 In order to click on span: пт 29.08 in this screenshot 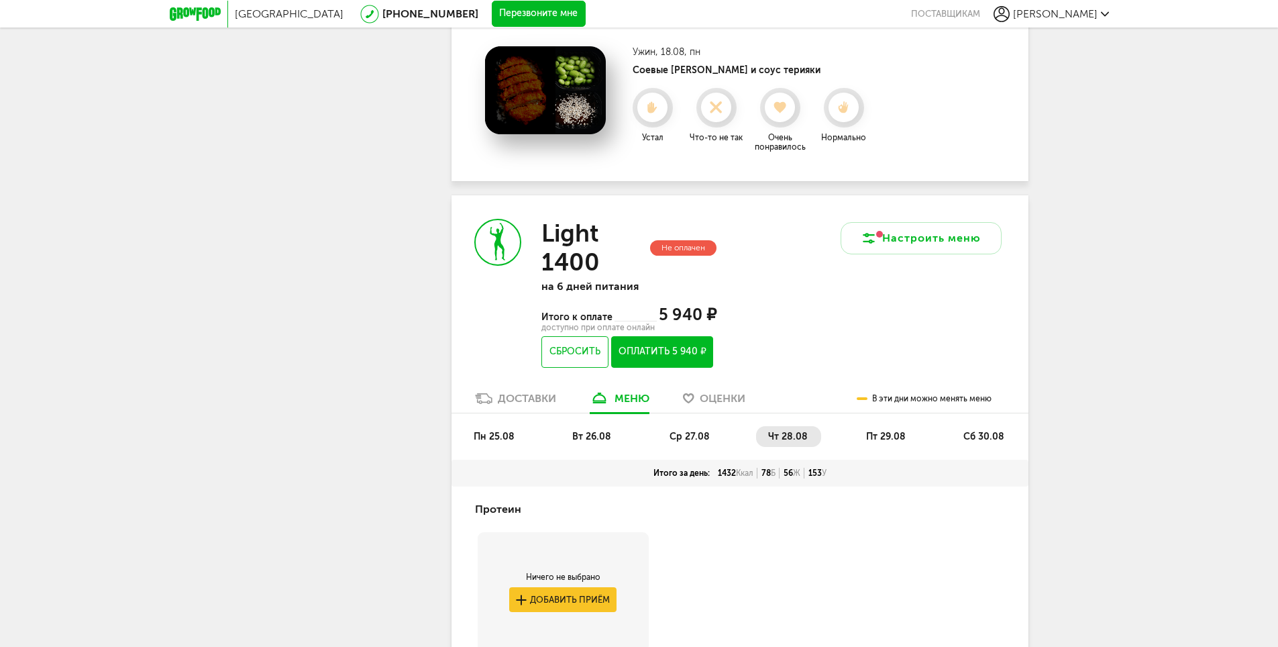, I will do `click(885, 436)`.